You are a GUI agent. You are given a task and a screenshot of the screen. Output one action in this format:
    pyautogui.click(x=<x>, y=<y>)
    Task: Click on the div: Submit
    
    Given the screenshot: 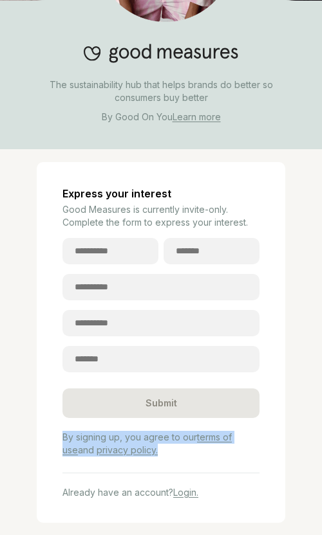 What is the action you would take?
    pyautogui.click(x=161, y=404)
    